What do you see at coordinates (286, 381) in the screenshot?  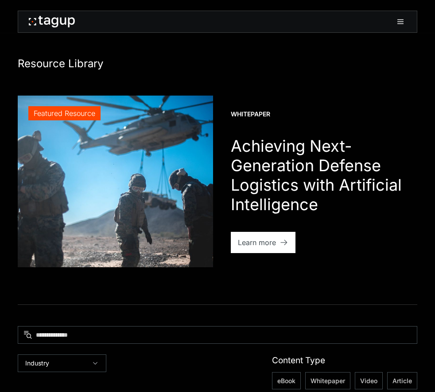 I see `span: eBook` at bounding box center [286, 381].